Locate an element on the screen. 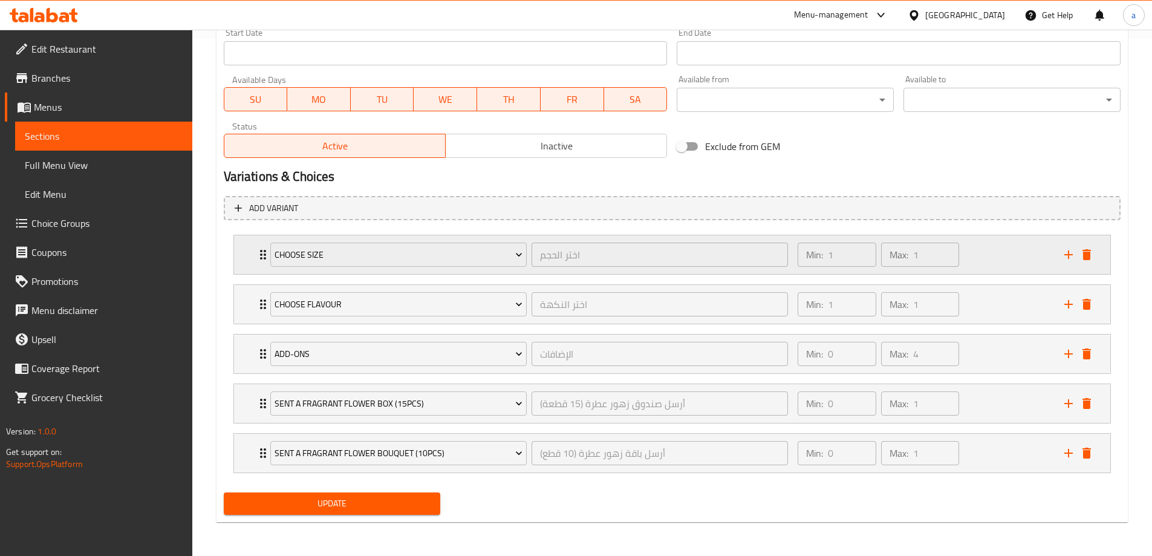  span: Coupons is located at coordinates (107, 252).